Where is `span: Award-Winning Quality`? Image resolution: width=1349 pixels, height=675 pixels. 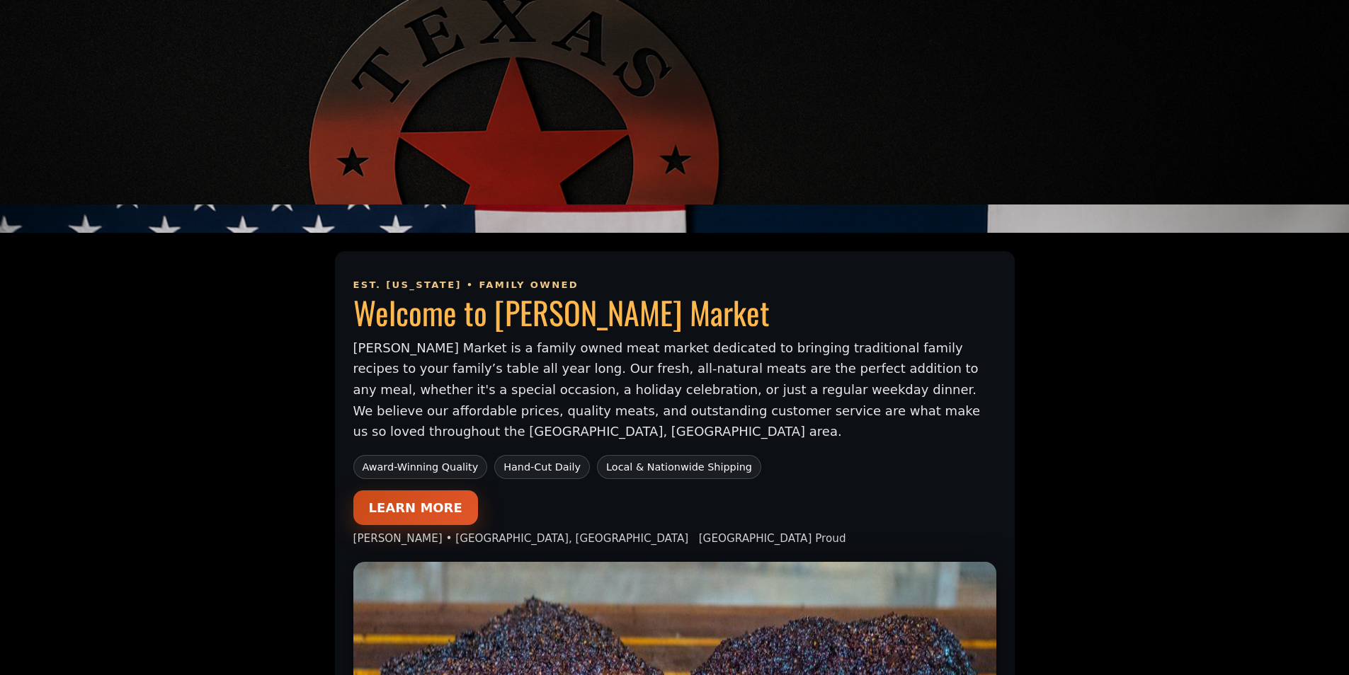 span: Award-Winning Quality is located at coordinates (421, 467).